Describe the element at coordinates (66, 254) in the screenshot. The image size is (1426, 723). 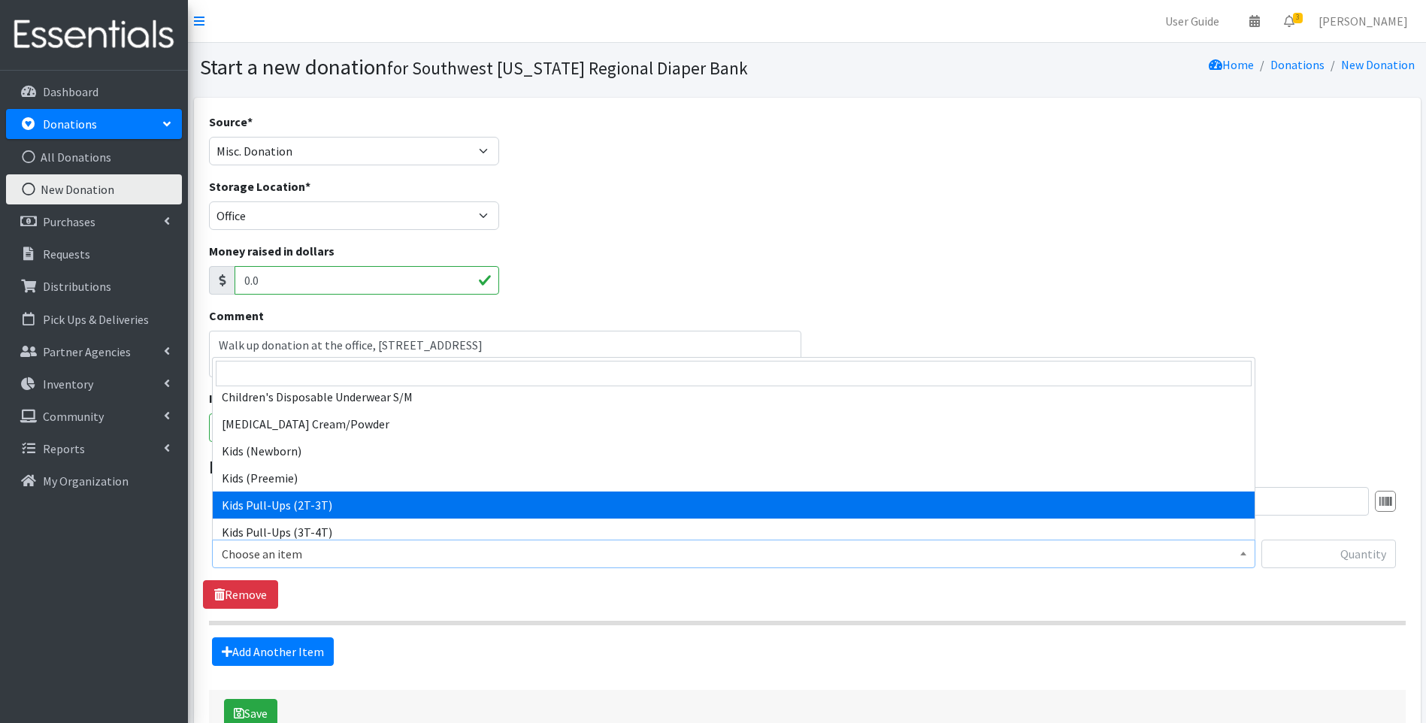
I see `p: Requests` at that location.